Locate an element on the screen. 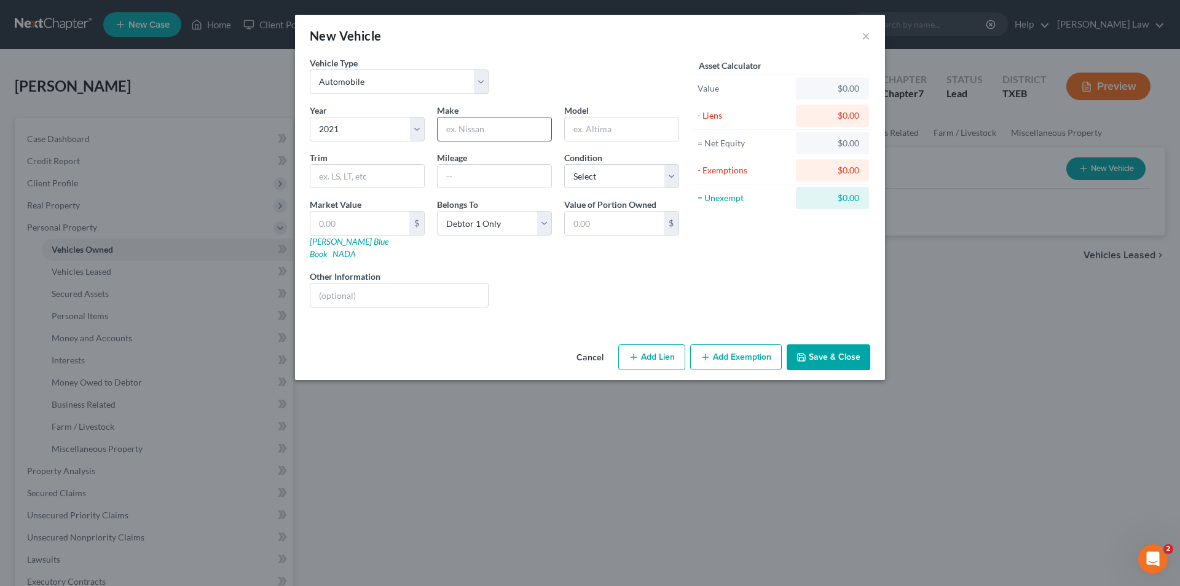  button: Save & Close is located at coordinates (829, 357).